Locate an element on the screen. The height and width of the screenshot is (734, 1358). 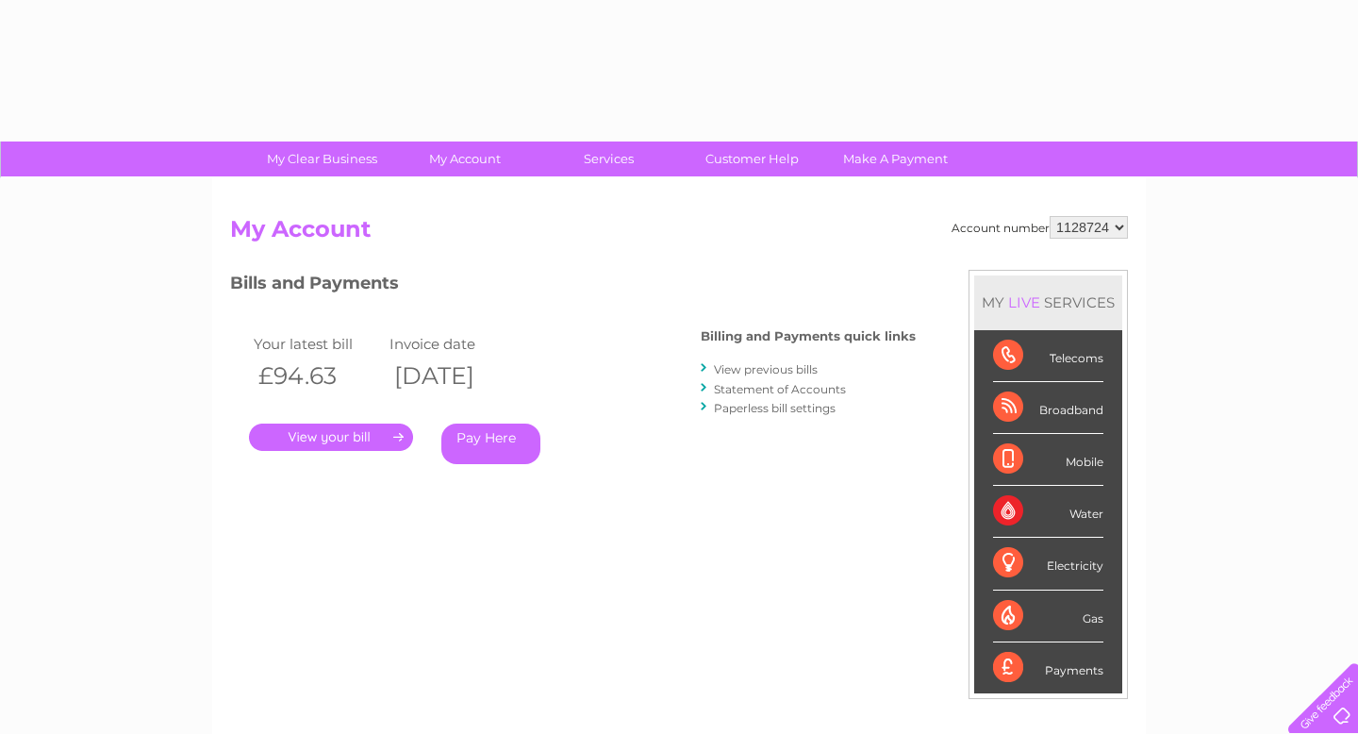
a: View previous bills is located at coordinates (766, 369).